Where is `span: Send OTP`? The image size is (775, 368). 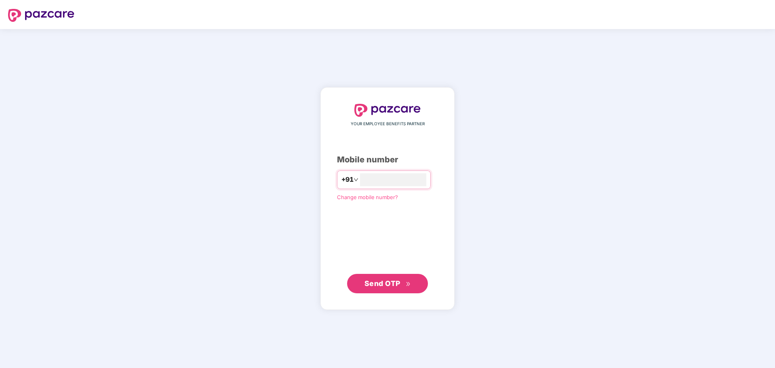 span: Send OTP is located at coordinates (382, 283).